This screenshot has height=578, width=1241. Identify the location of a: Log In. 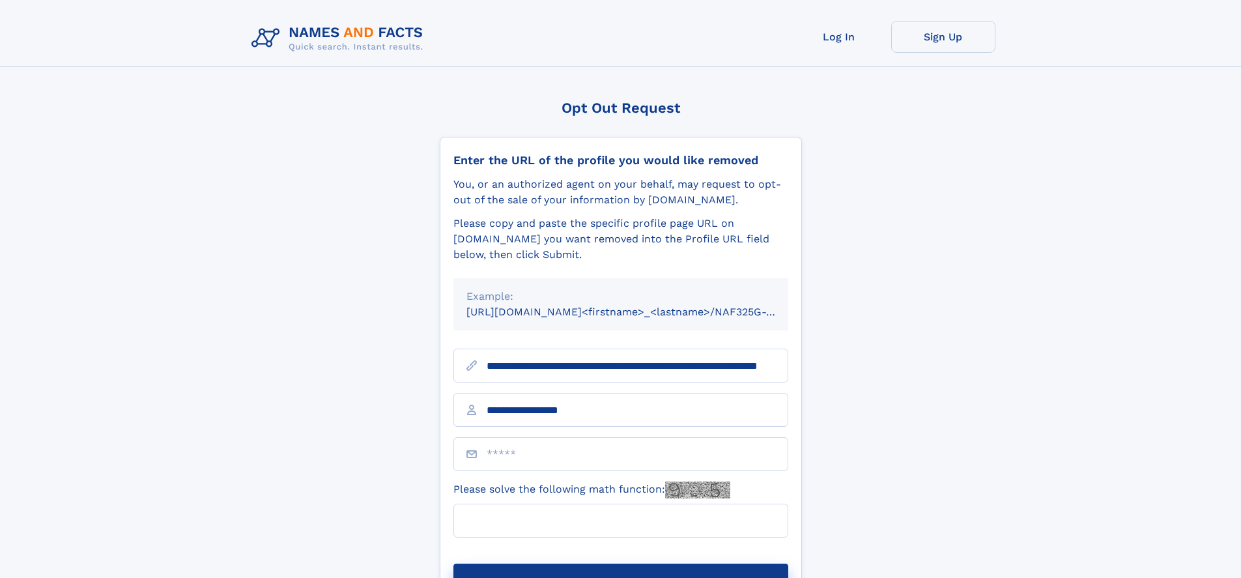
(839, 36).